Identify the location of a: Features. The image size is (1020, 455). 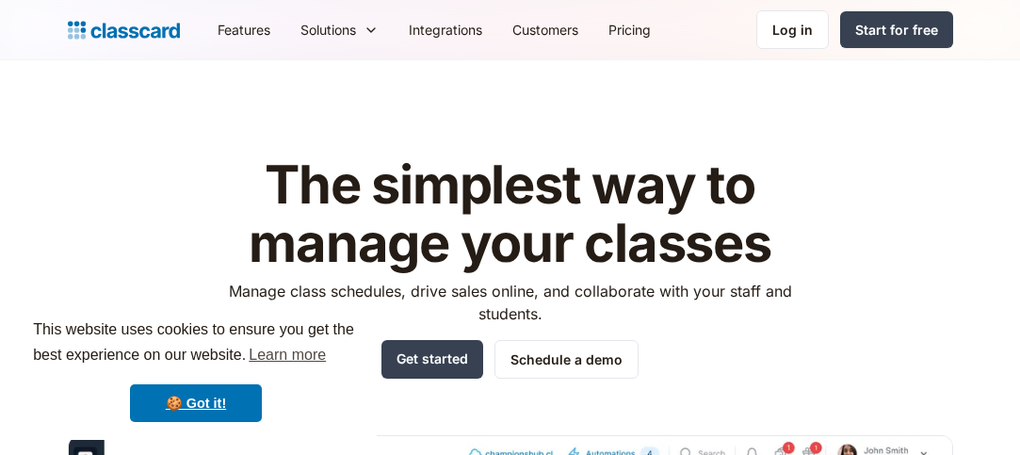
(244, 29).